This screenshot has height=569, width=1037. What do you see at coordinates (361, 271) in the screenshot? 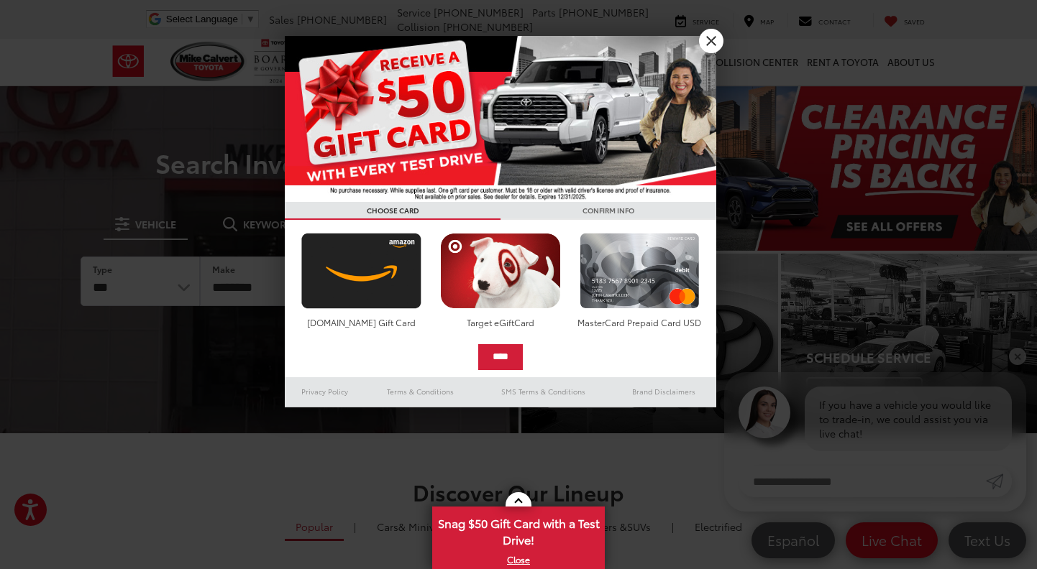
I see `img: amazoncard.png` at bounding box center [361, 271].